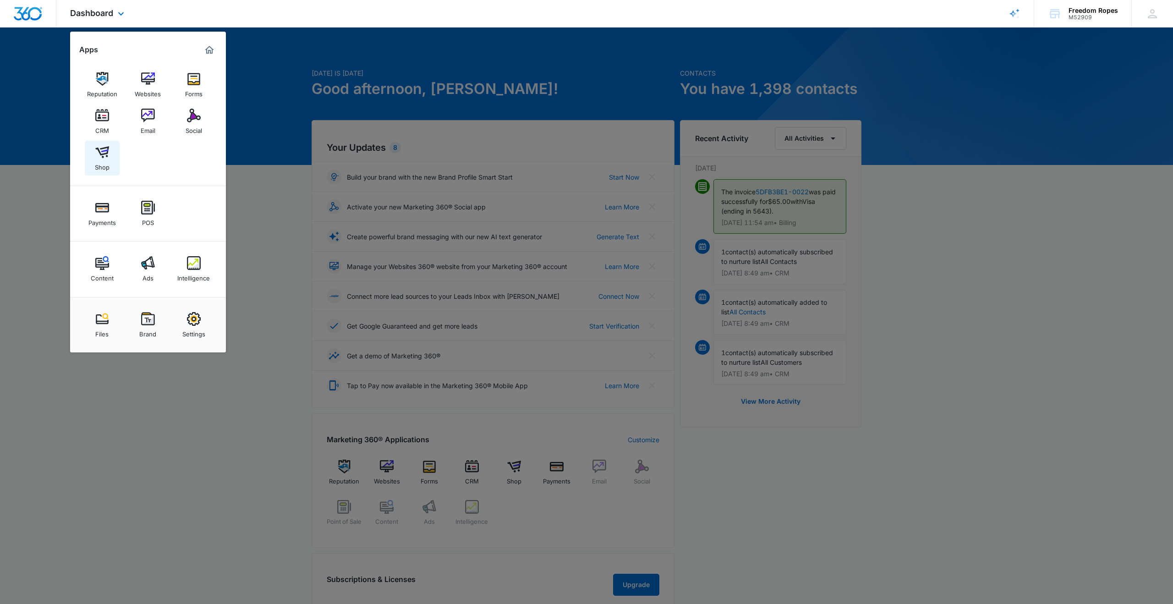  I want to click on div: account name, so click(1093, 11).